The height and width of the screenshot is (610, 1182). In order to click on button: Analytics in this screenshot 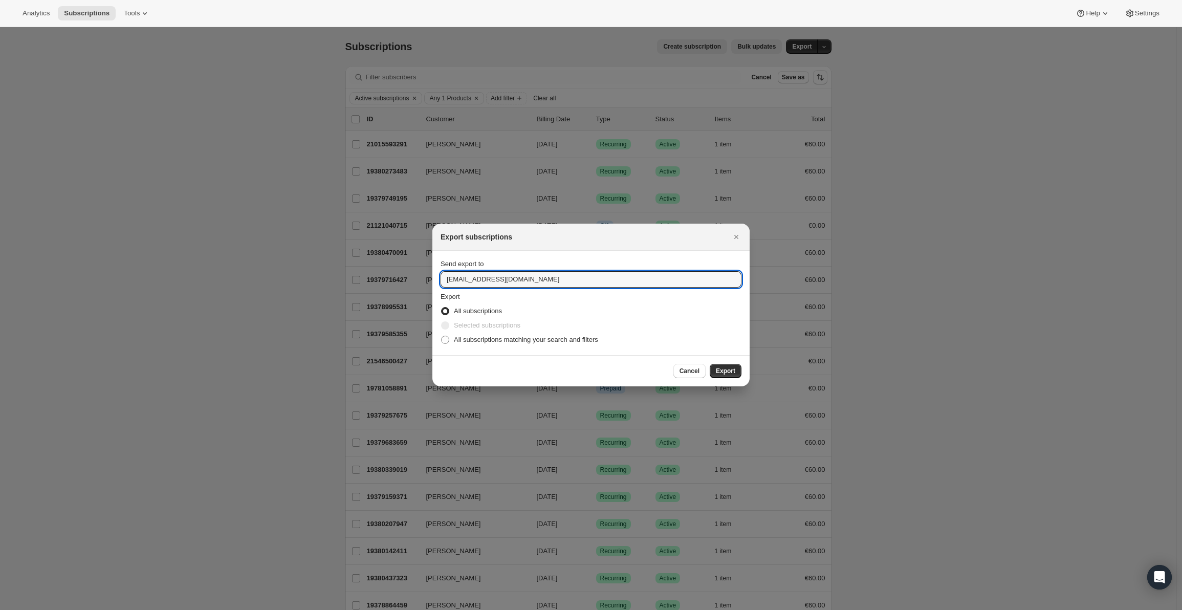, I will do `click(36, 13)`.